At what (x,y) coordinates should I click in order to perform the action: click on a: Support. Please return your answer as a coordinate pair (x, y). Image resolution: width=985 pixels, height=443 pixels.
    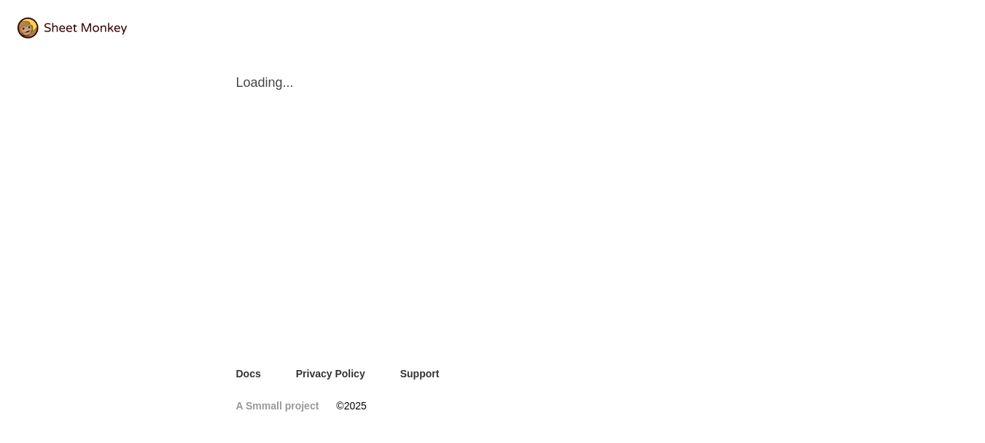
    Looking at the image, I should click on (420, 373).